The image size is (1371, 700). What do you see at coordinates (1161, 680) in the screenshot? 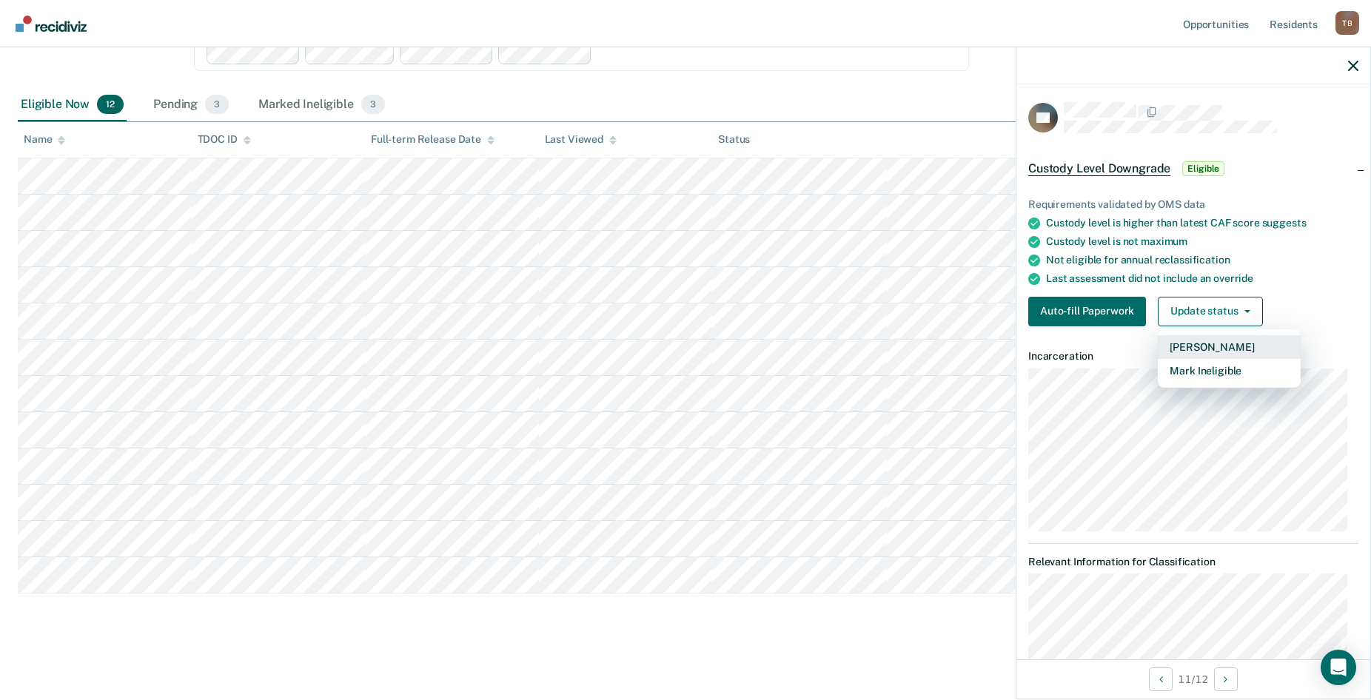
I see `button: Previous Opportunity` at bounding box center [1161, 680].